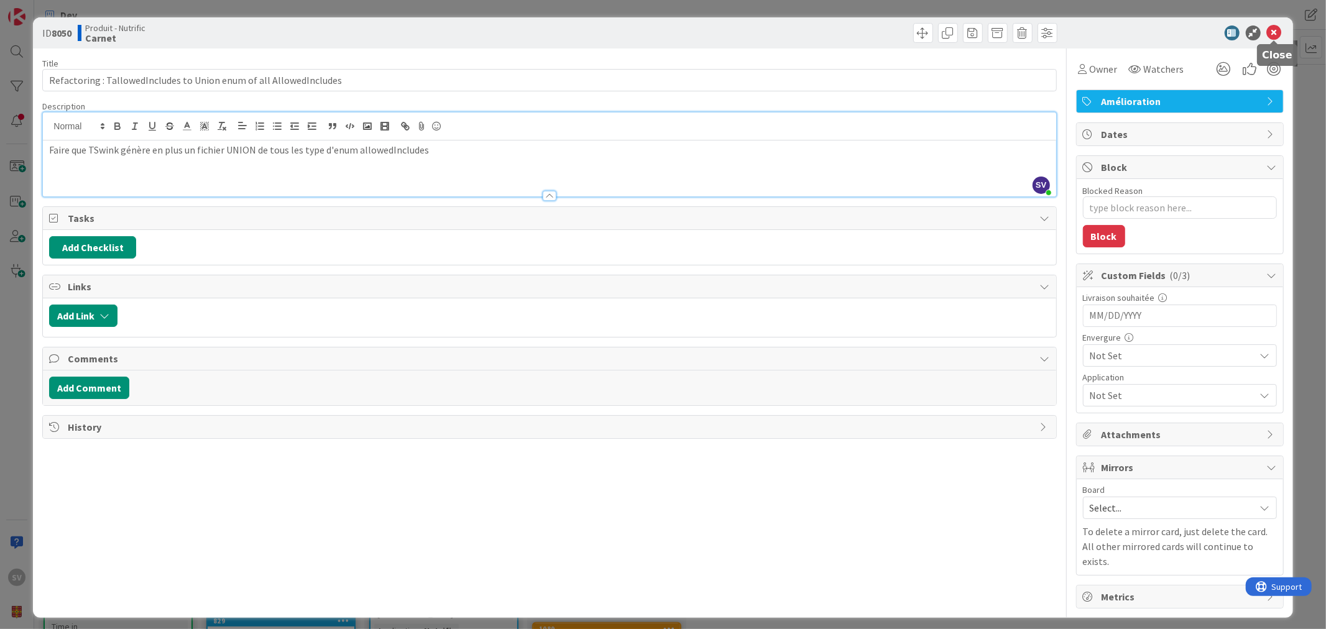 The height and width of the screenshot is (629, 1326). I want to click on span: Custom Fields, so click(1182, 275).